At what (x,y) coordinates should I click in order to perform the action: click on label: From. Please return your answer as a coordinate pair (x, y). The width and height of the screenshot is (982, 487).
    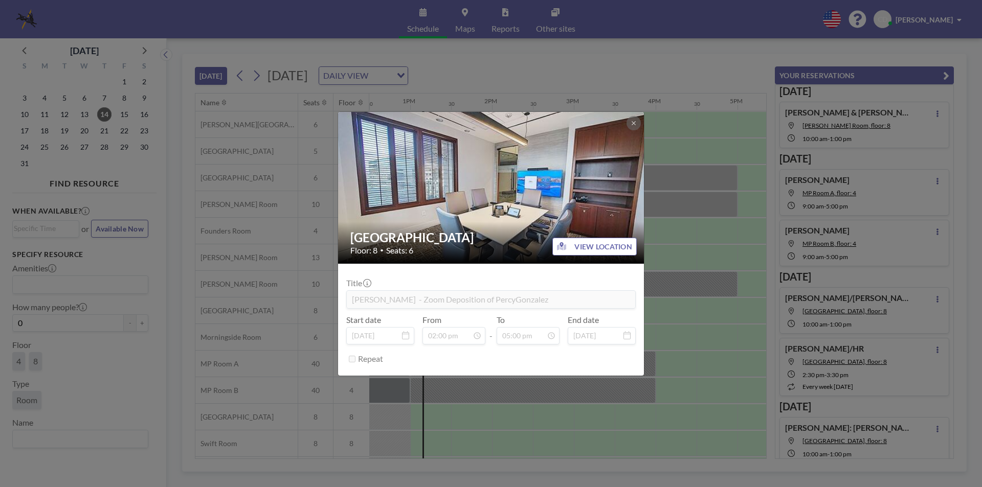
    Looking at the image, I should click on (432, 320).